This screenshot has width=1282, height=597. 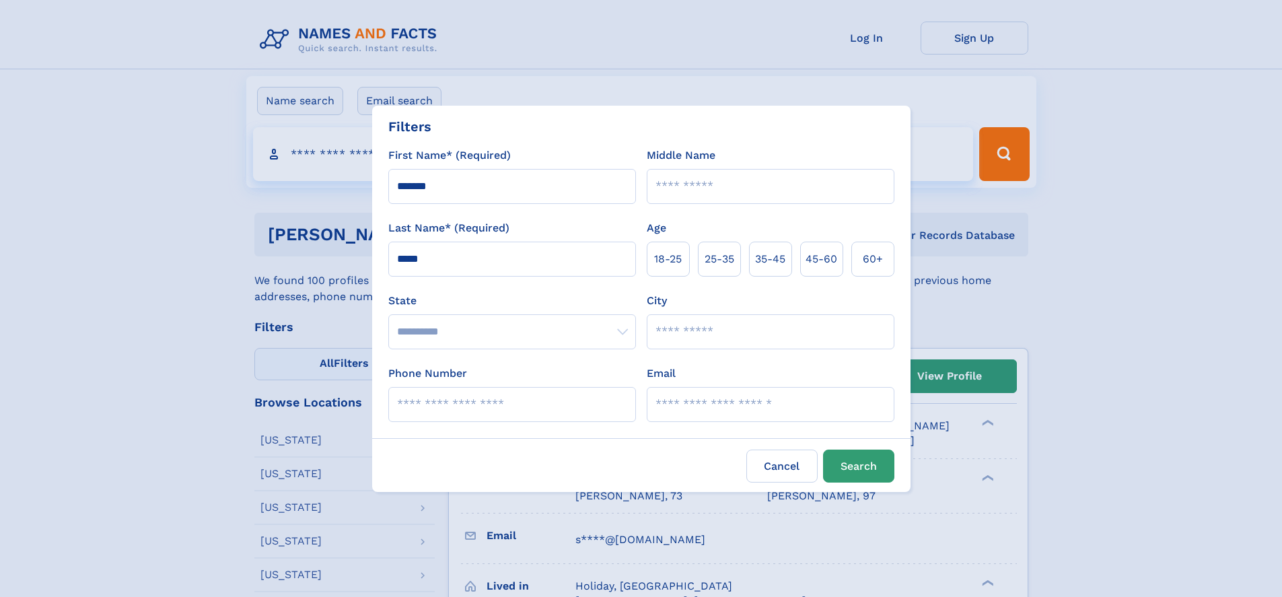 I want to click on label: Middle Name, so click(x=681, y=155).